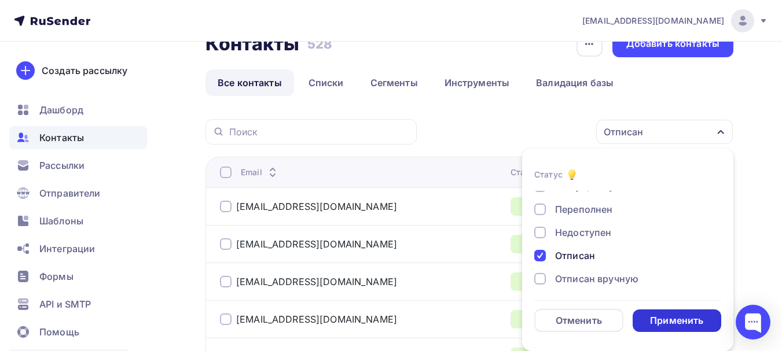  What do you see at coordinates (252, 44) in the screenshot?
I see `h2: Контакты` at bounding box center [252, 44].